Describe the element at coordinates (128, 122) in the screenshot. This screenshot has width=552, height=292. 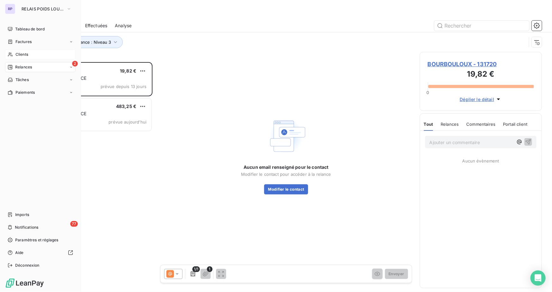
I see `span: prévue aujourd’hui` at that location.